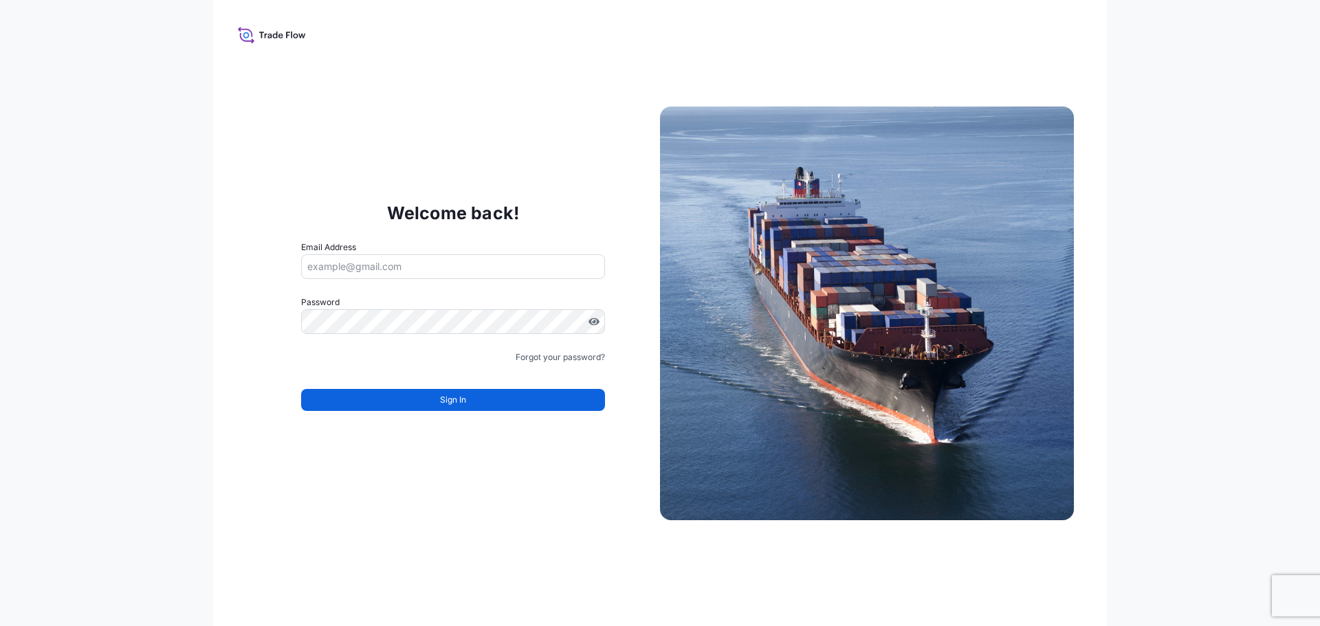  I want to click on button: Sign In, so click(453, 400).